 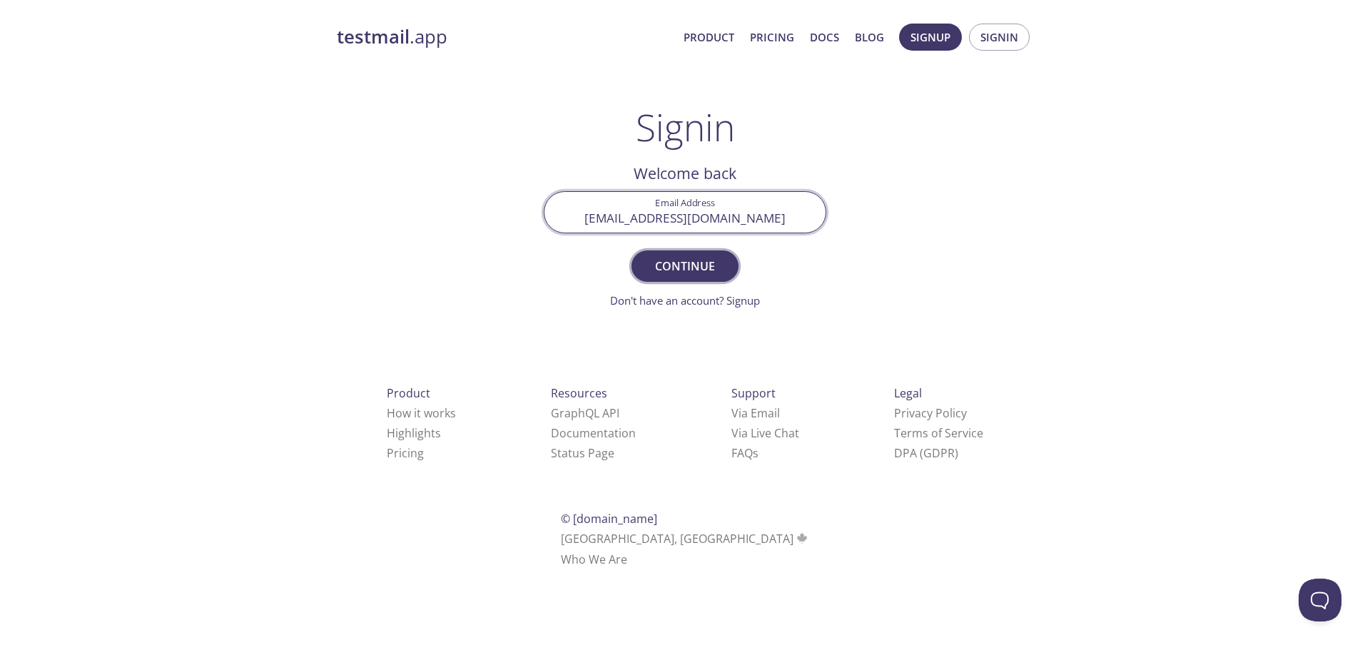 What do you see at coordinates (745, 453) in the screenshot?
I see `a: FAQ` at bounding box center [745, 453].